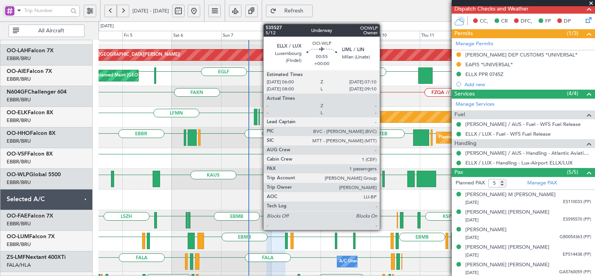 The height and width of the screenshot is (276, 595). Describe the element at coordinates (17, 113) in the screenshot. I see `span: OO-ELK` at that location.